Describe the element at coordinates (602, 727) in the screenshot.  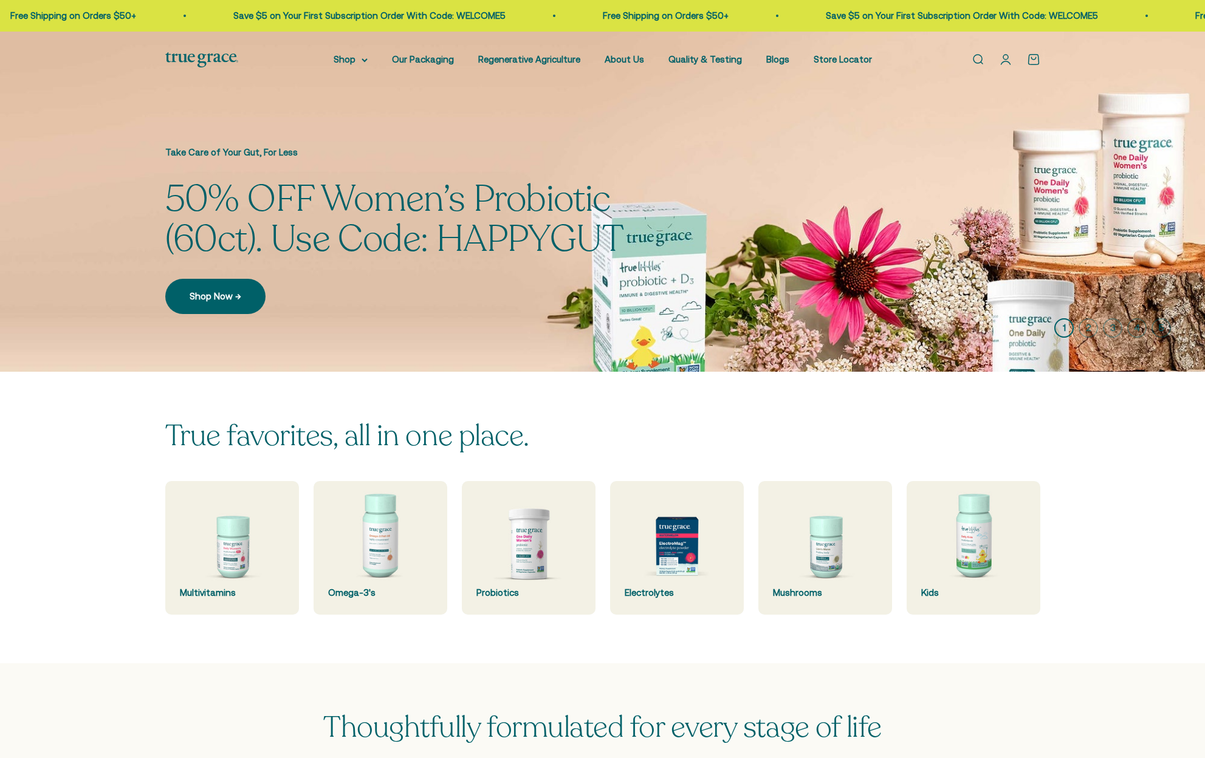
I see `span: Thoughtfully formulated for every stage of life` at that location.